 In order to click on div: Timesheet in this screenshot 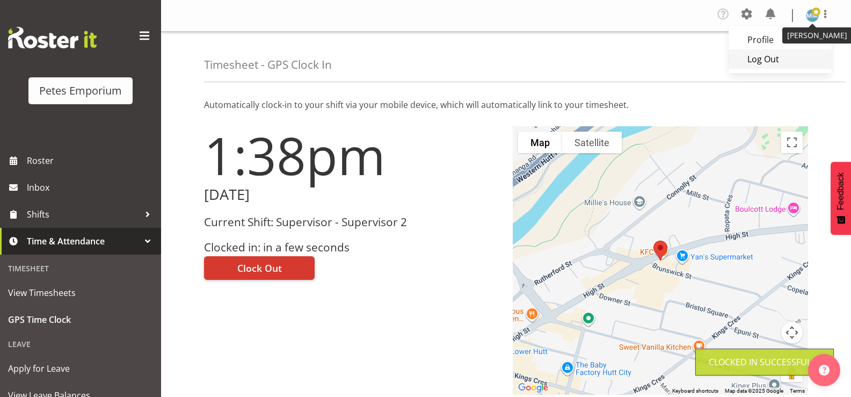, I will do `click(81, 268)`.